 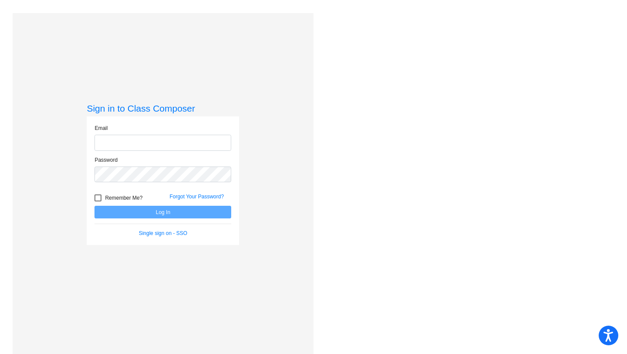 I want to click on label: Password, so click(x=106, y=160).